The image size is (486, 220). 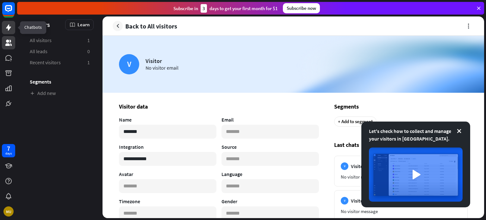 What do you see at coordinates (226, 8) in the screenshot?
I see `div: Subscribe in days to get your first month for $1` at bounding box center [226, 8].